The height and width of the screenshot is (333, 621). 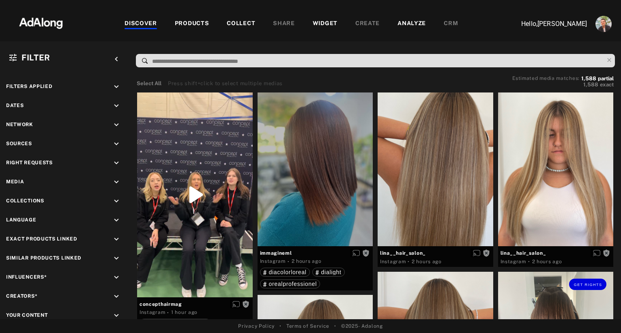 What do you see at coordinates (42, 239) in the screenshot?
I see `span: Exact Products Linked` at bounding box center [42, 239].